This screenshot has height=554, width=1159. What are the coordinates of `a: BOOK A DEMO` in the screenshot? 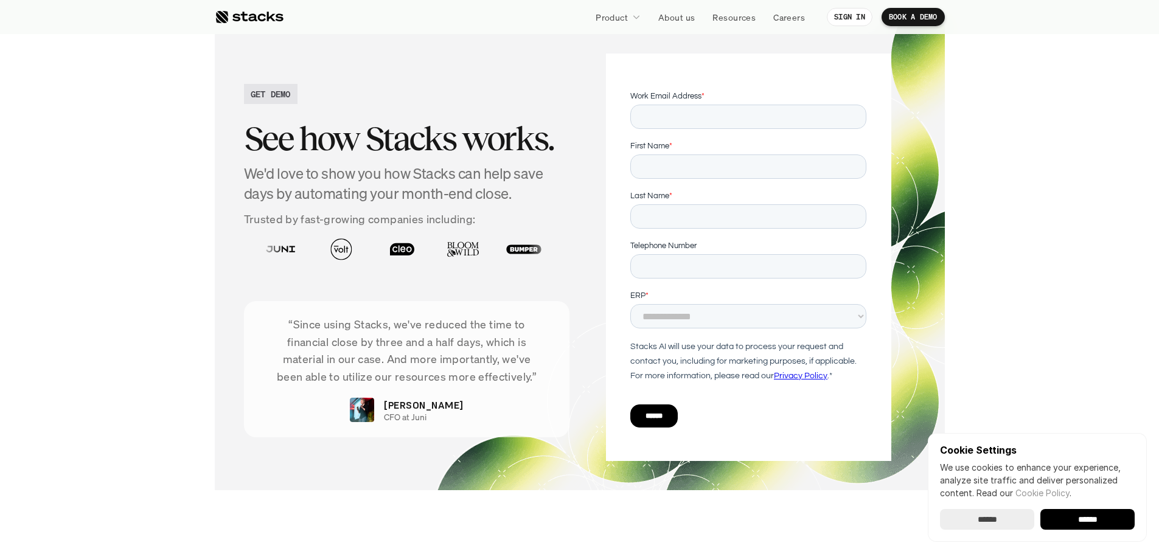 It's located at (913, 17).